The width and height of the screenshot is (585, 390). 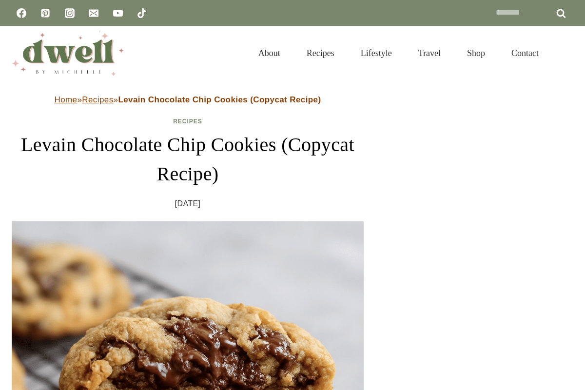 What do you see at coordinates (21, 13) in the screenshot?
I see `a: Facebook` at bounding box center [21, 13].